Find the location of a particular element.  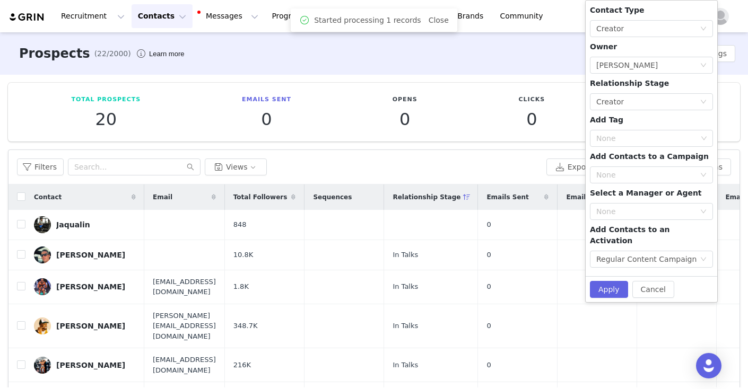

div: Regular Content Campaign is located at coordinates (646, 259).